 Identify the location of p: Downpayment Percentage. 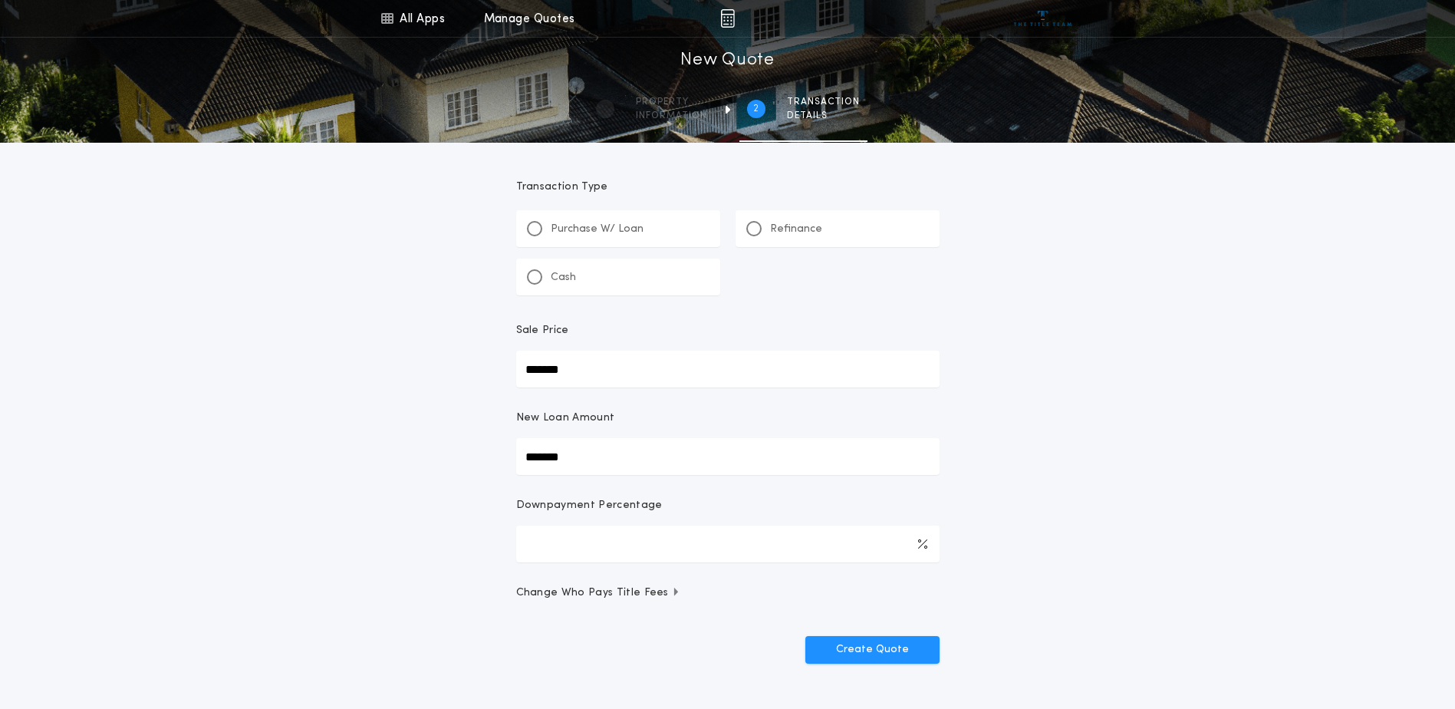
(589, 506).